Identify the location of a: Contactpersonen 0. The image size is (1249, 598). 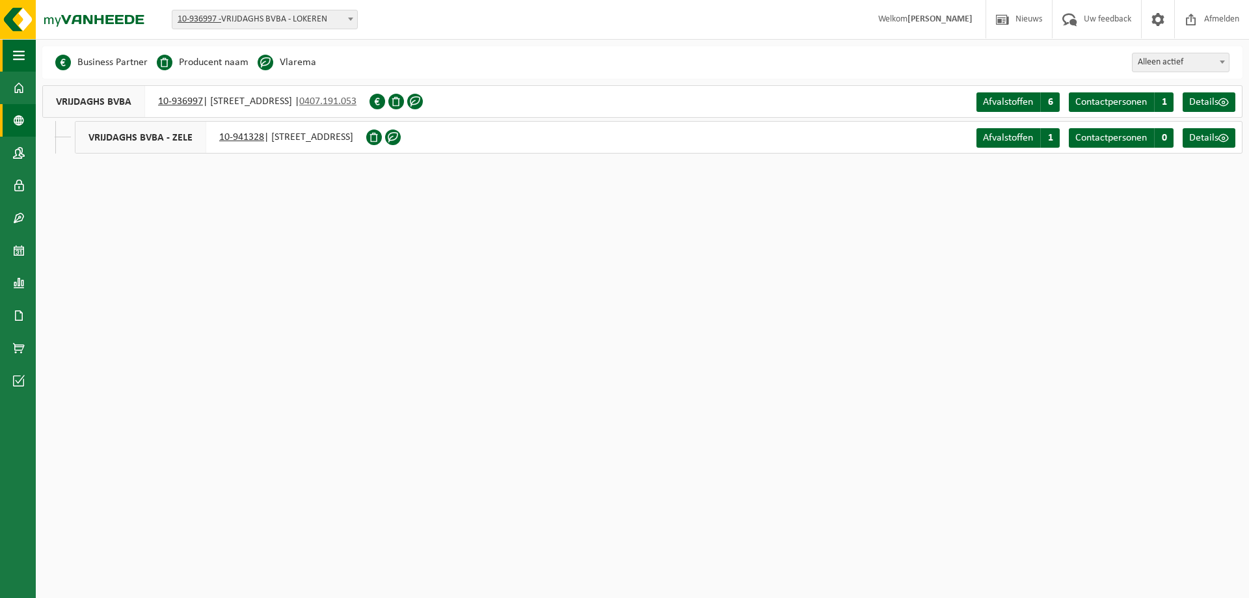
(1121, 138).